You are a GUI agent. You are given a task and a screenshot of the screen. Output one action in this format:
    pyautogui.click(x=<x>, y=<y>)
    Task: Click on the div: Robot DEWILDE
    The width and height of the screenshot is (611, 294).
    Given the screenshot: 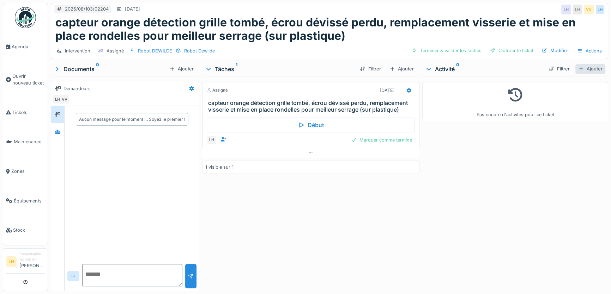 What is the action you would take?
    pyautogui.click(x=155, y=51)
    